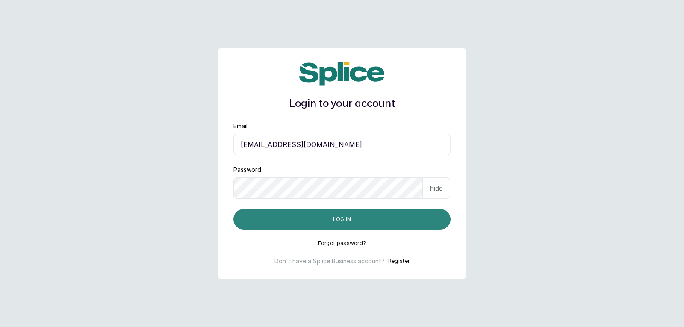  I want to click on input: email@acme.com, so click(342, 144).